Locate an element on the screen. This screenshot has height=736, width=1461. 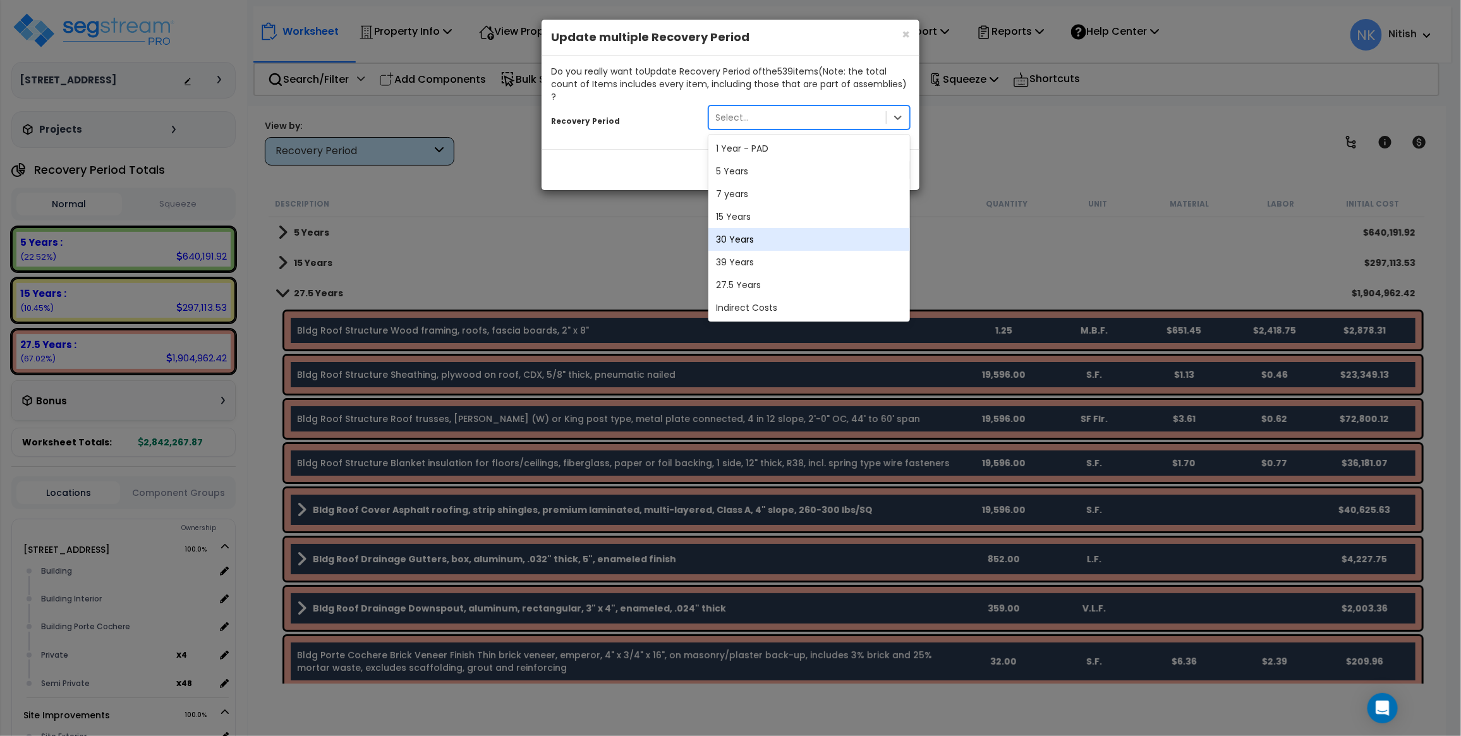
div: Open Intercom Messenger is located at coordinates (1383, 708).